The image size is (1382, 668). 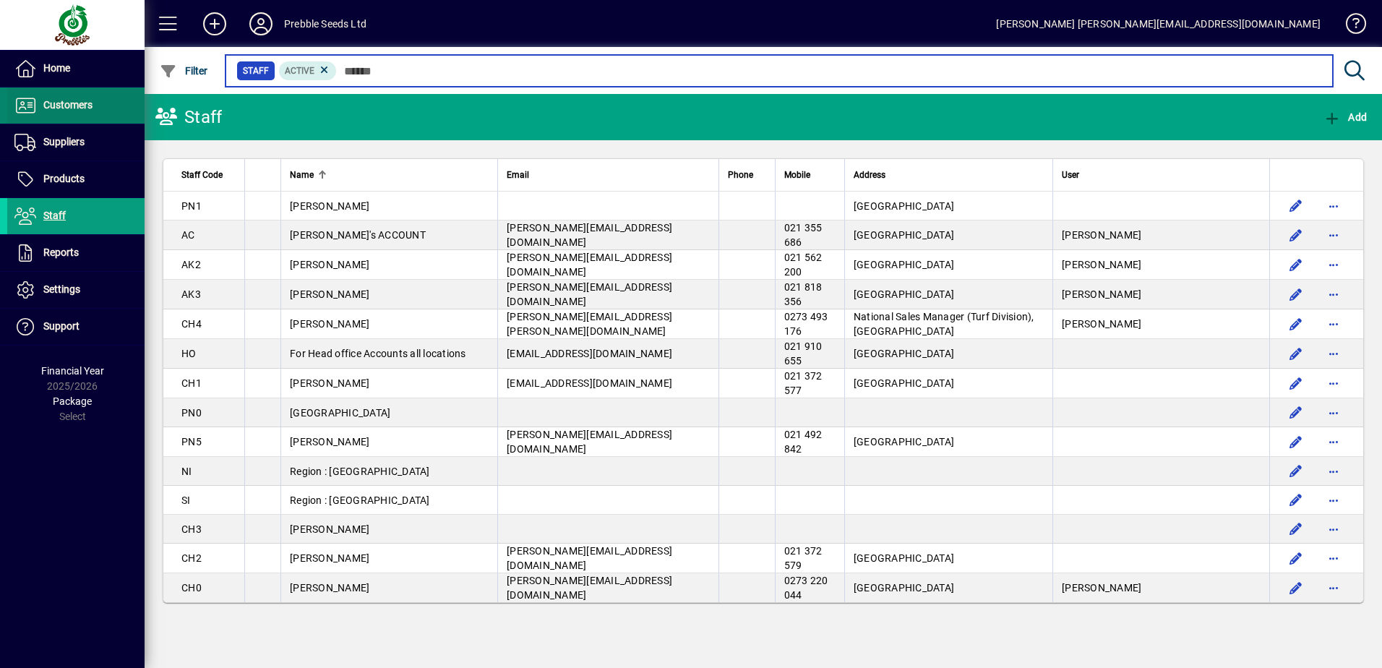 I want to click on span: Package, so click(x=72, y=401).